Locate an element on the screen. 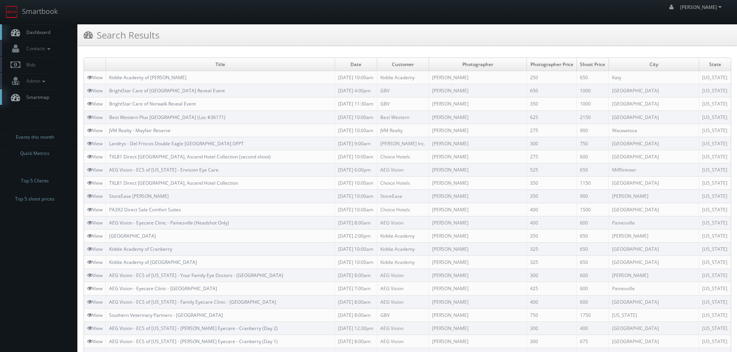 Image resolution: width=737 pixels, height=352 pixels. td: Shoot Price is located at coordinates (592, 65).